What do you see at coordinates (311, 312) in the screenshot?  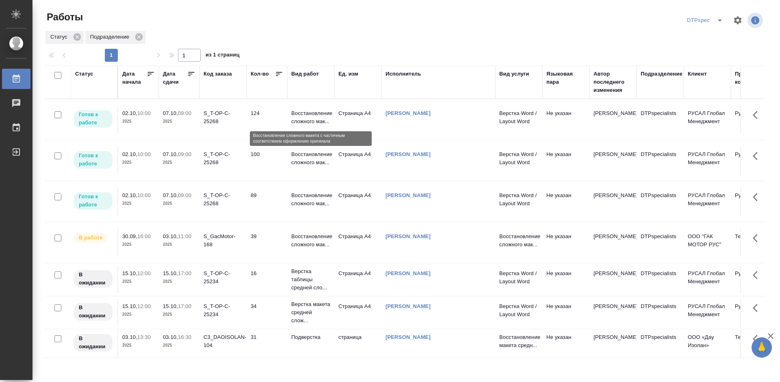 I see `p: Верстка макета средней слож...` at bounding box center [311, 312].